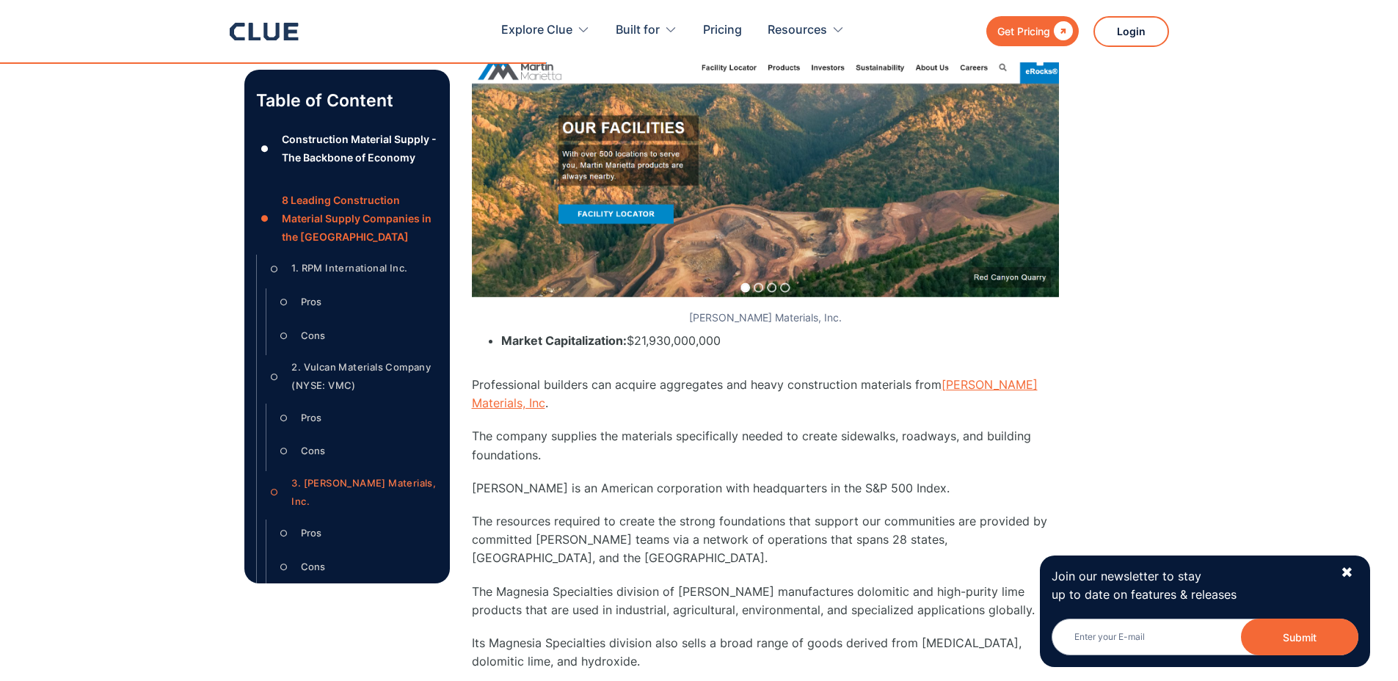  Describe the element at coordinates (347, 148) in the screenshot. I see `a: ●Construction Material Supply - The Backbone of Economy` at that location.